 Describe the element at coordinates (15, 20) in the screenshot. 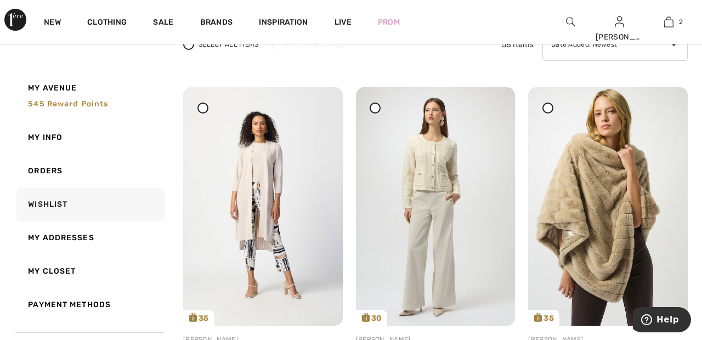

I see `img: 1ère Avenue` at that location.